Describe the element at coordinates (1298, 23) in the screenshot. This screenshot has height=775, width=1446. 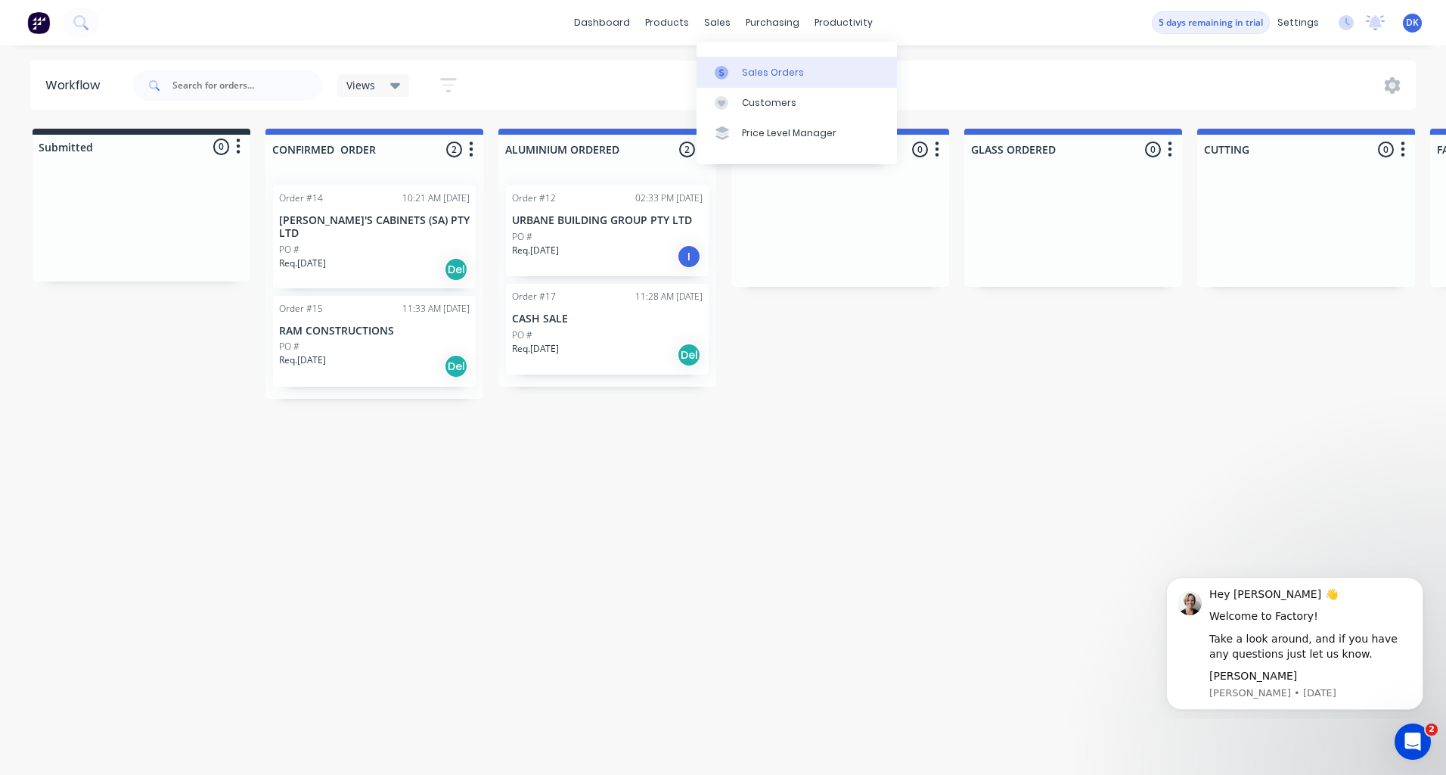
I see `div: settings` at that location.